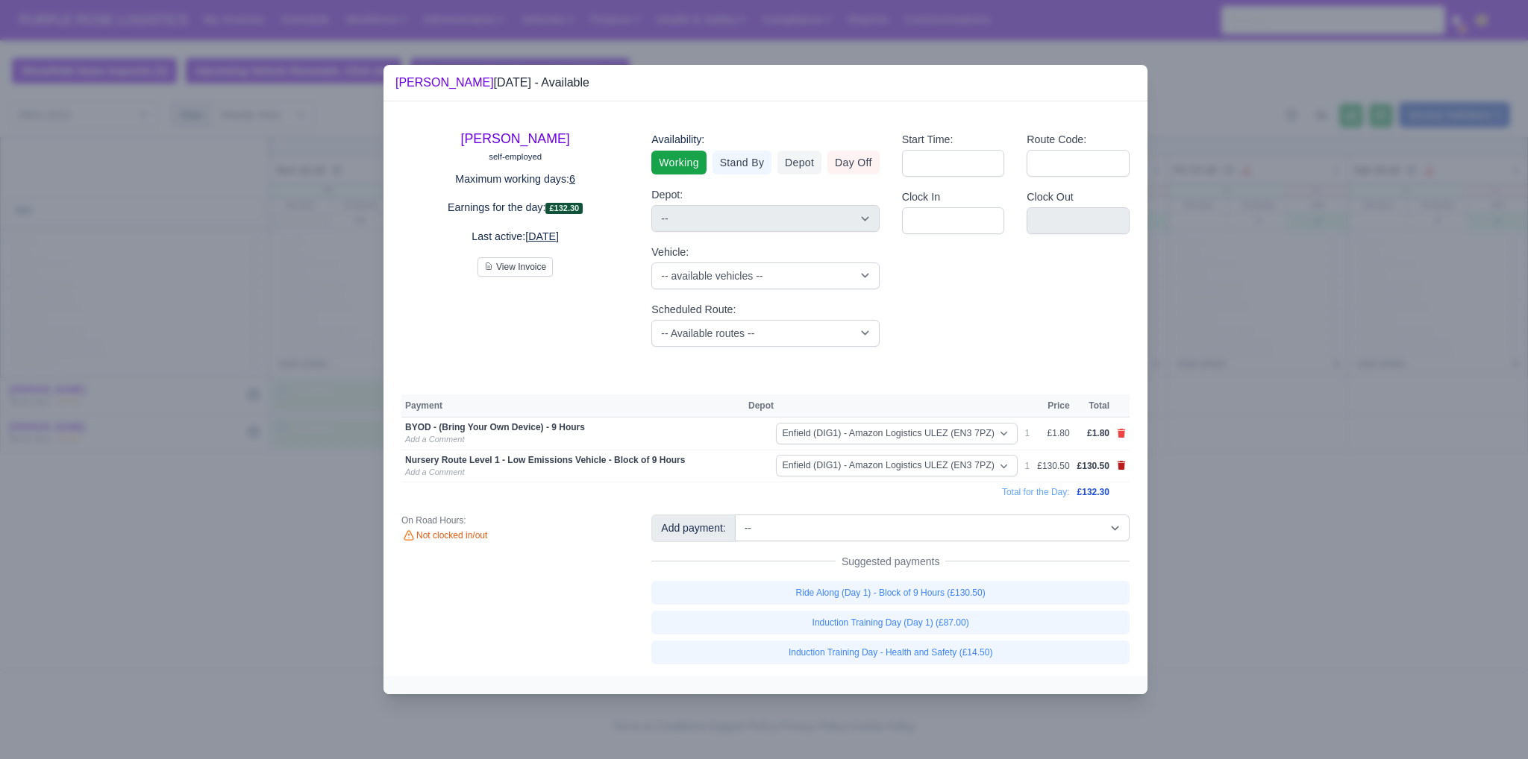 The height and width of the screenshot is (759, 1528). What do you see at coordinates (1093, 466) in the screenshot?
I see `span: £130.50` at bounding box center [1093, 466].